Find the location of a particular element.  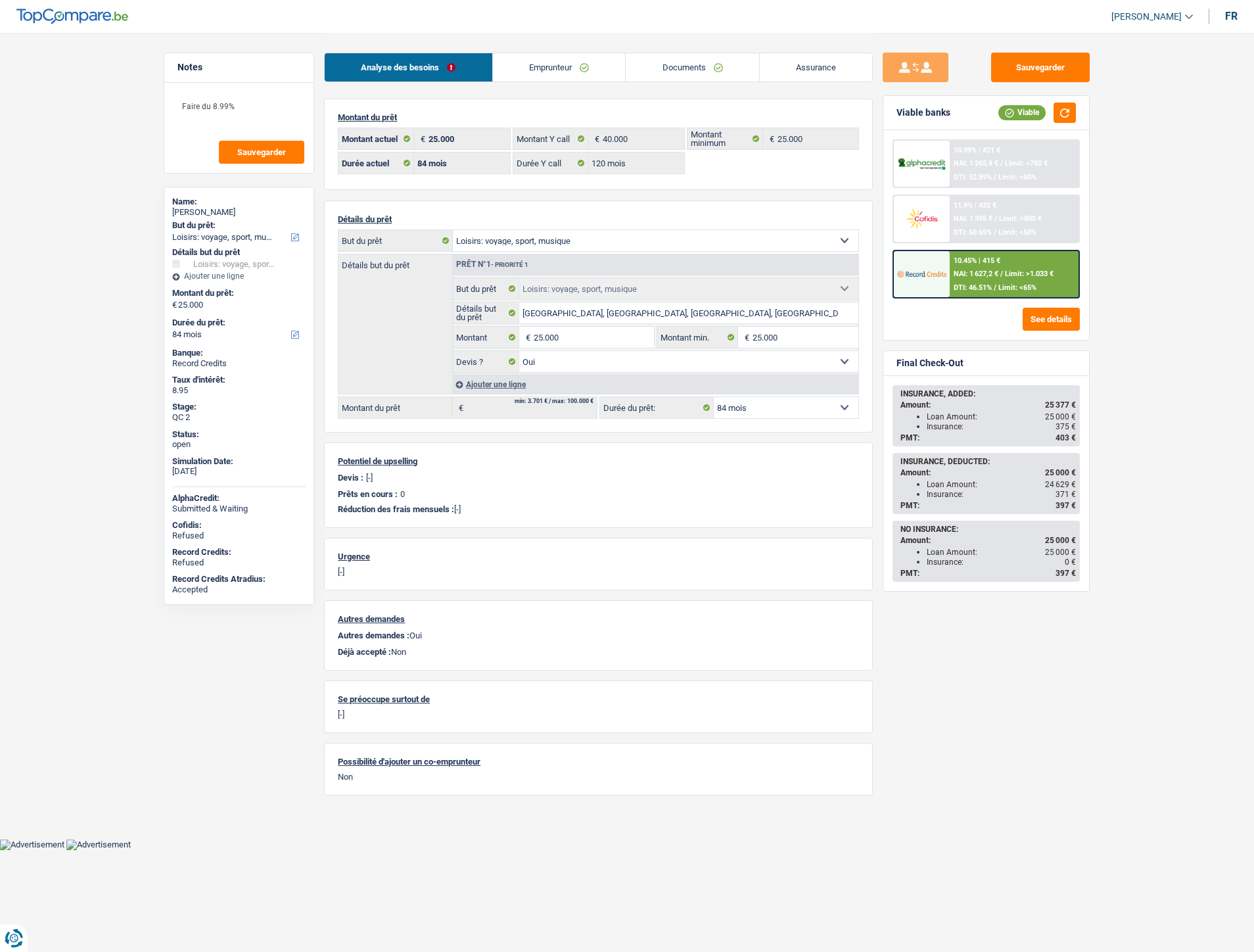

button: See details is located at coordinates (1051, 318).